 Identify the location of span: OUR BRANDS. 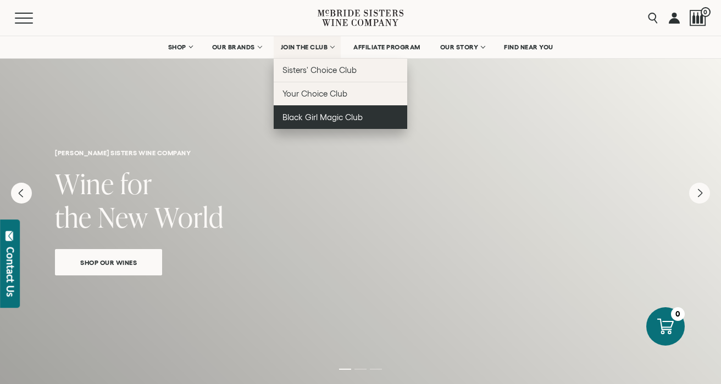
(233, 47).